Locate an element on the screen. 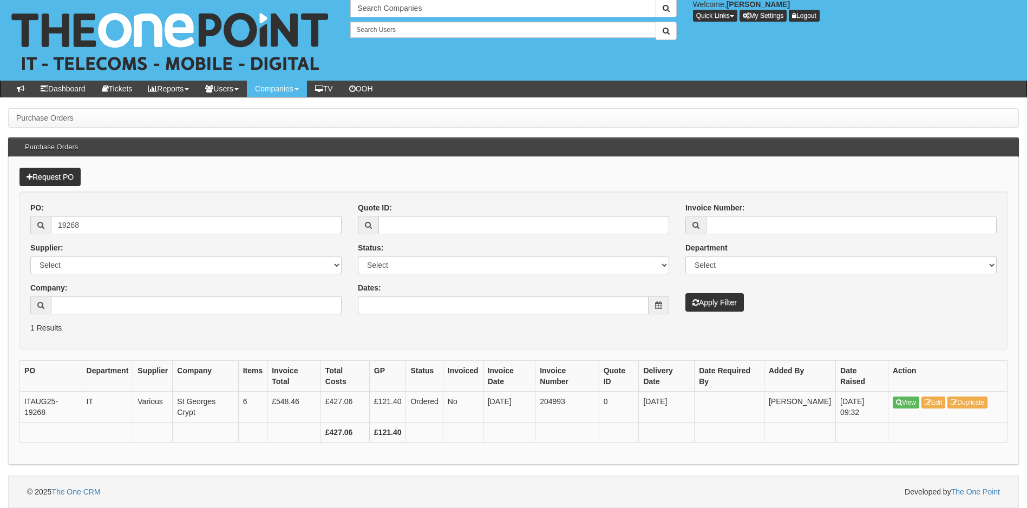 This screenshot has width=1027, height=508. a: Companies is located at coordinates (277, 89).